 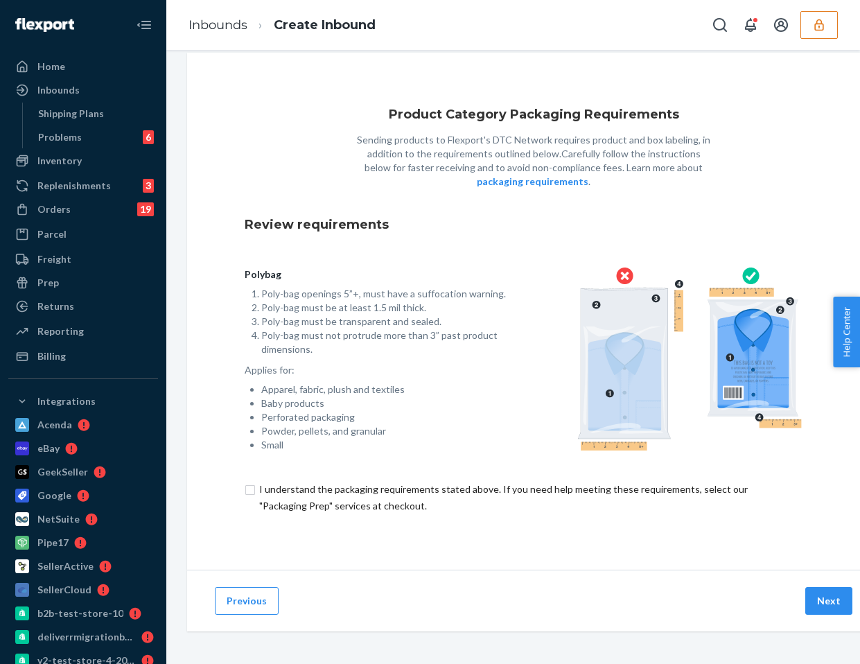 I want to click on ol: breadcrumbs, so click(x=282, y=25).